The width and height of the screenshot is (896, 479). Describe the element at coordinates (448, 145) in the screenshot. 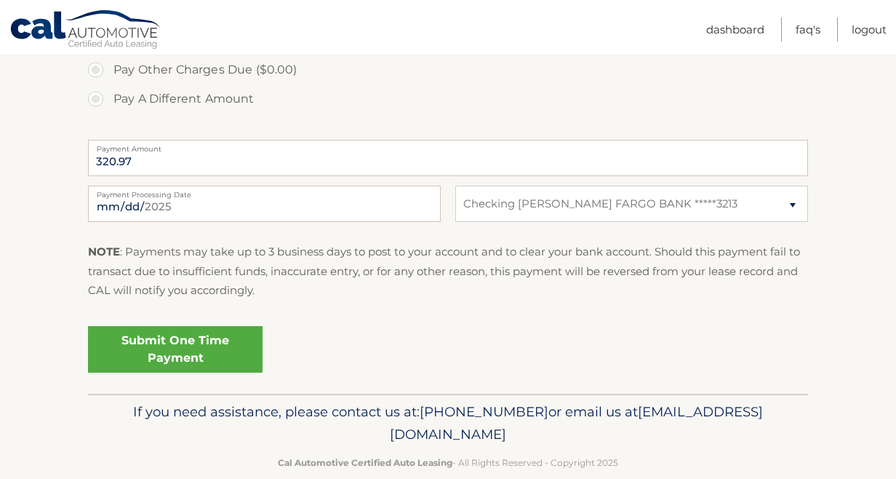

I see `label: Payment Amount` at that location.